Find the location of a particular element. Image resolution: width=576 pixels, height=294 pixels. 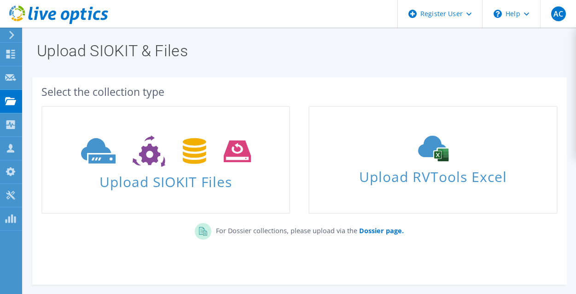

h1: Upload SIOKIT & Files is located at coordinates (297, 51).